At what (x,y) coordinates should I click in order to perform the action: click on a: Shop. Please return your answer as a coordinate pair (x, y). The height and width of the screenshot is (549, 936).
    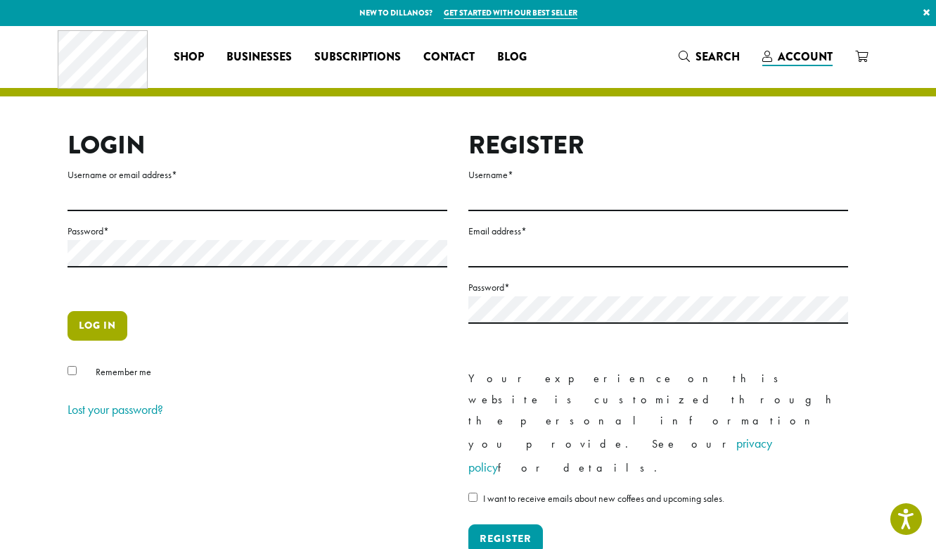
    Looking at the image, I should click on (188, 57).